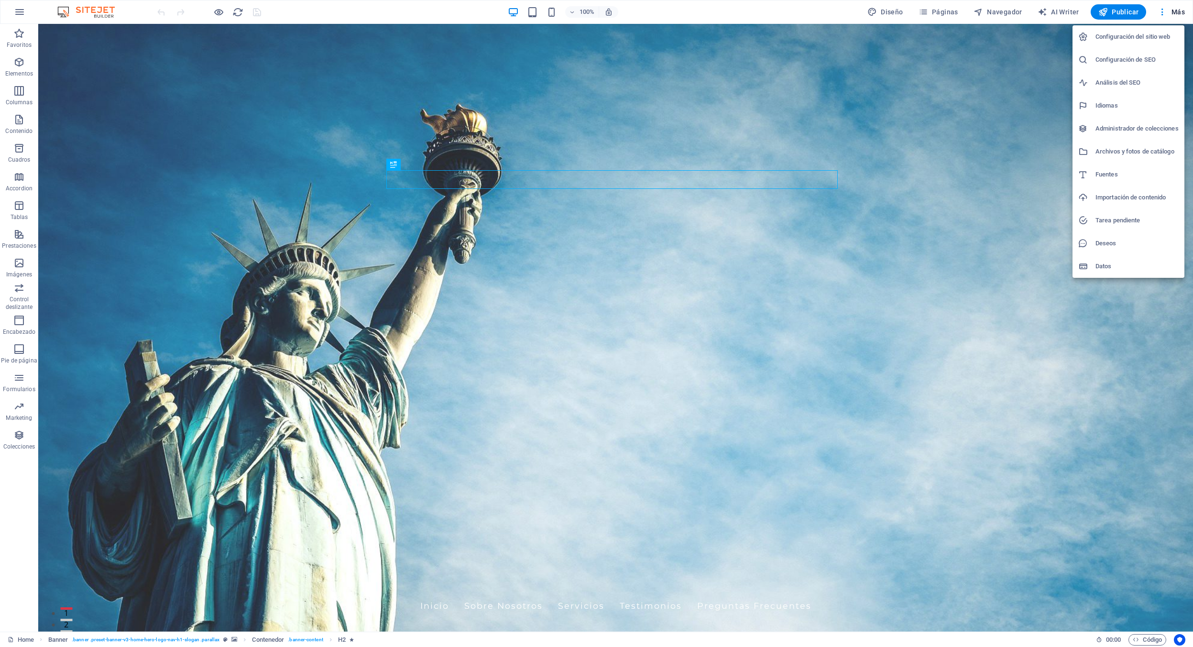 The image size is (1193, 647). What do you see at coordinates (1137, 220) in the screenshot?
I see `h6: Tarea pendiente` at bounding box center [1137, 220].